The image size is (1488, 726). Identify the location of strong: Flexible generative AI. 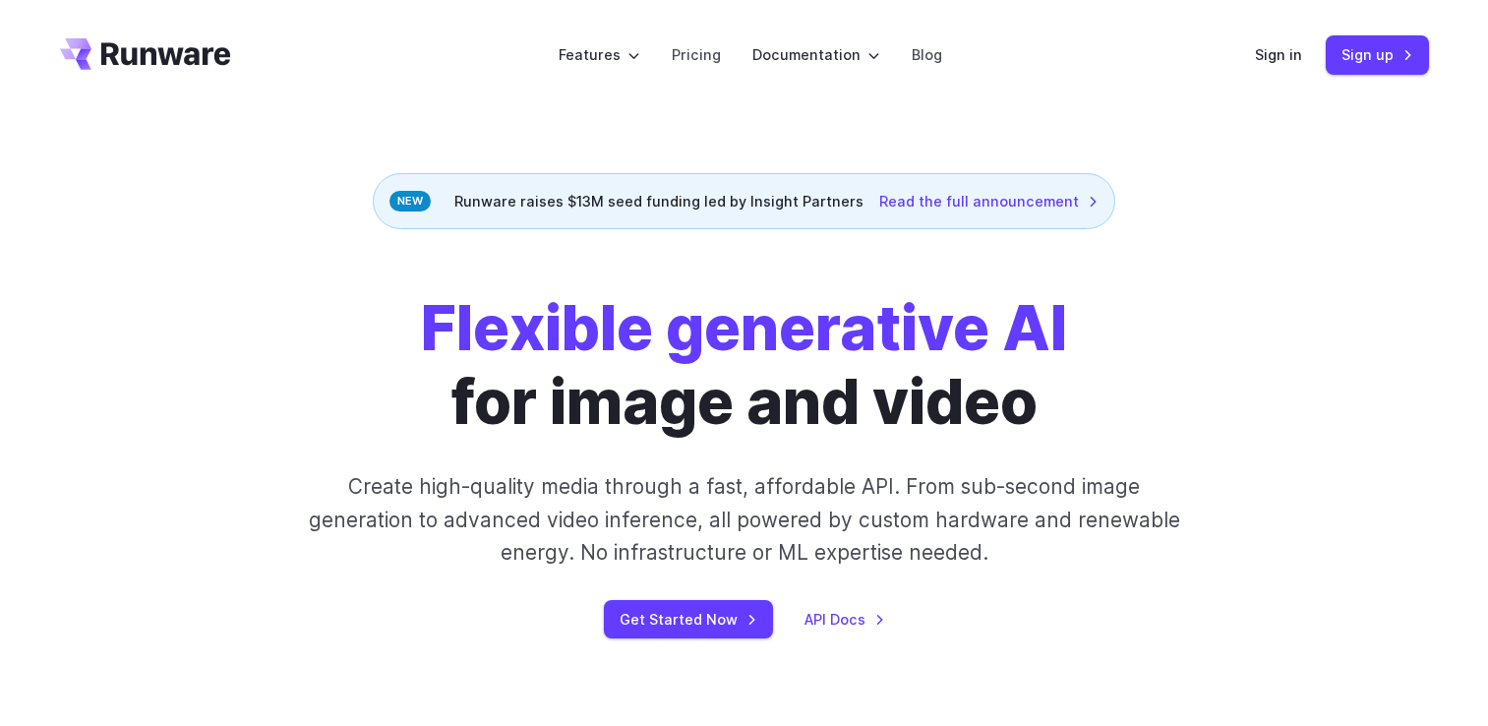
(743, 327).